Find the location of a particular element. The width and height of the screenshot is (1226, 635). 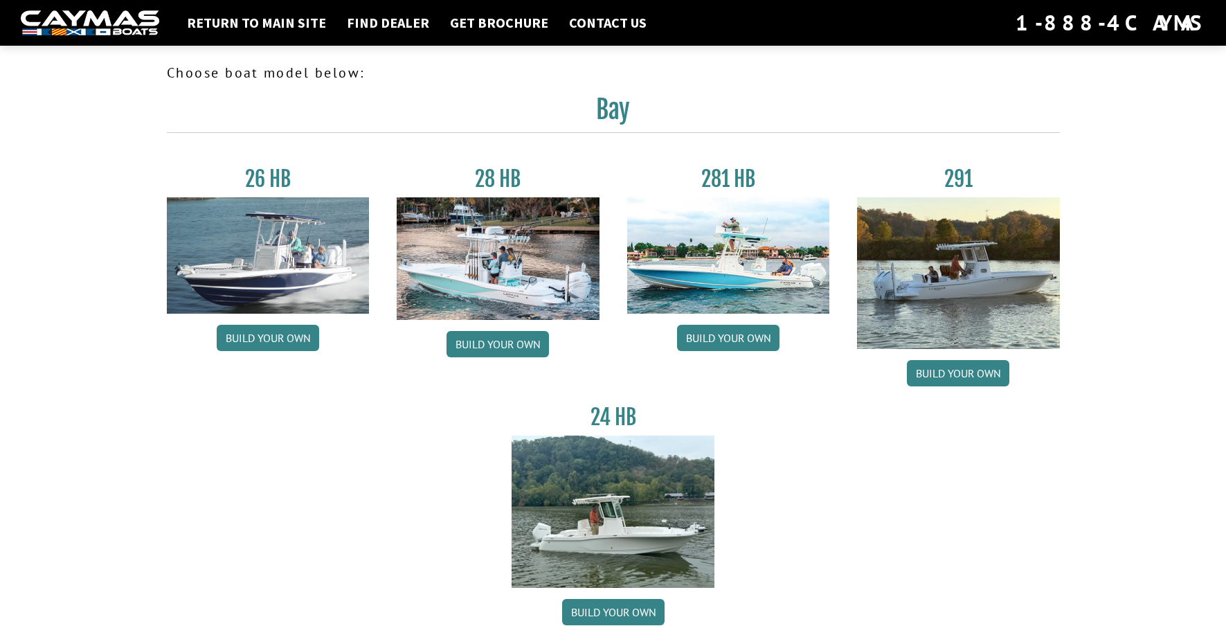

a: Find Dealer is located at coordinates (388, 23).